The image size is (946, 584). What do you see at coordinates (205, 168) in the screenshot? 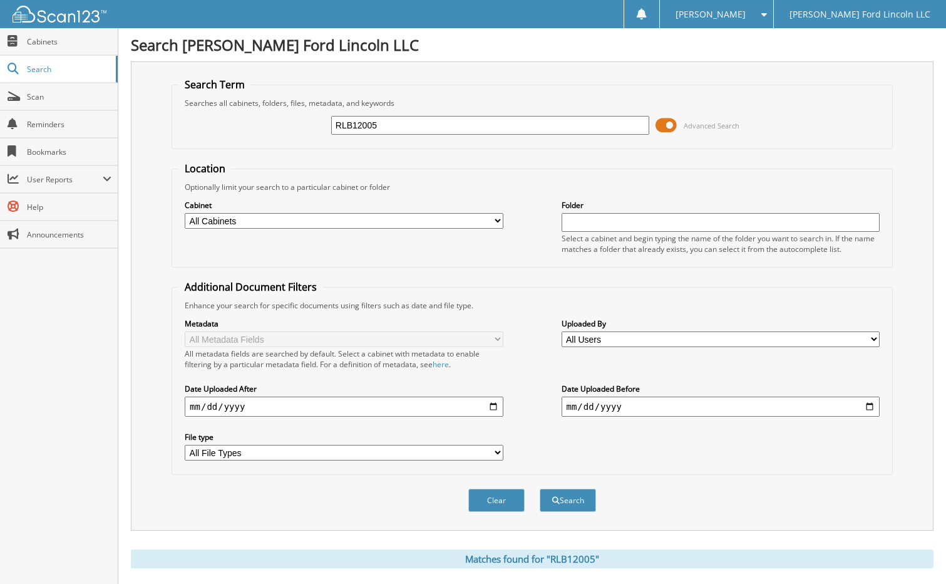
I see `legend: Location` at bounding box center [205, 168].